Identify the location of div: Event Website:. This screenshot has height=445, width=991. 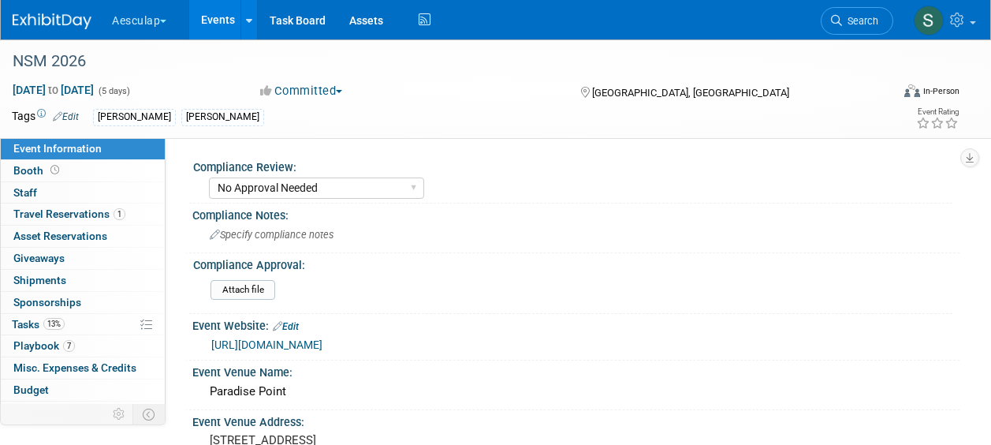
(576, 324).